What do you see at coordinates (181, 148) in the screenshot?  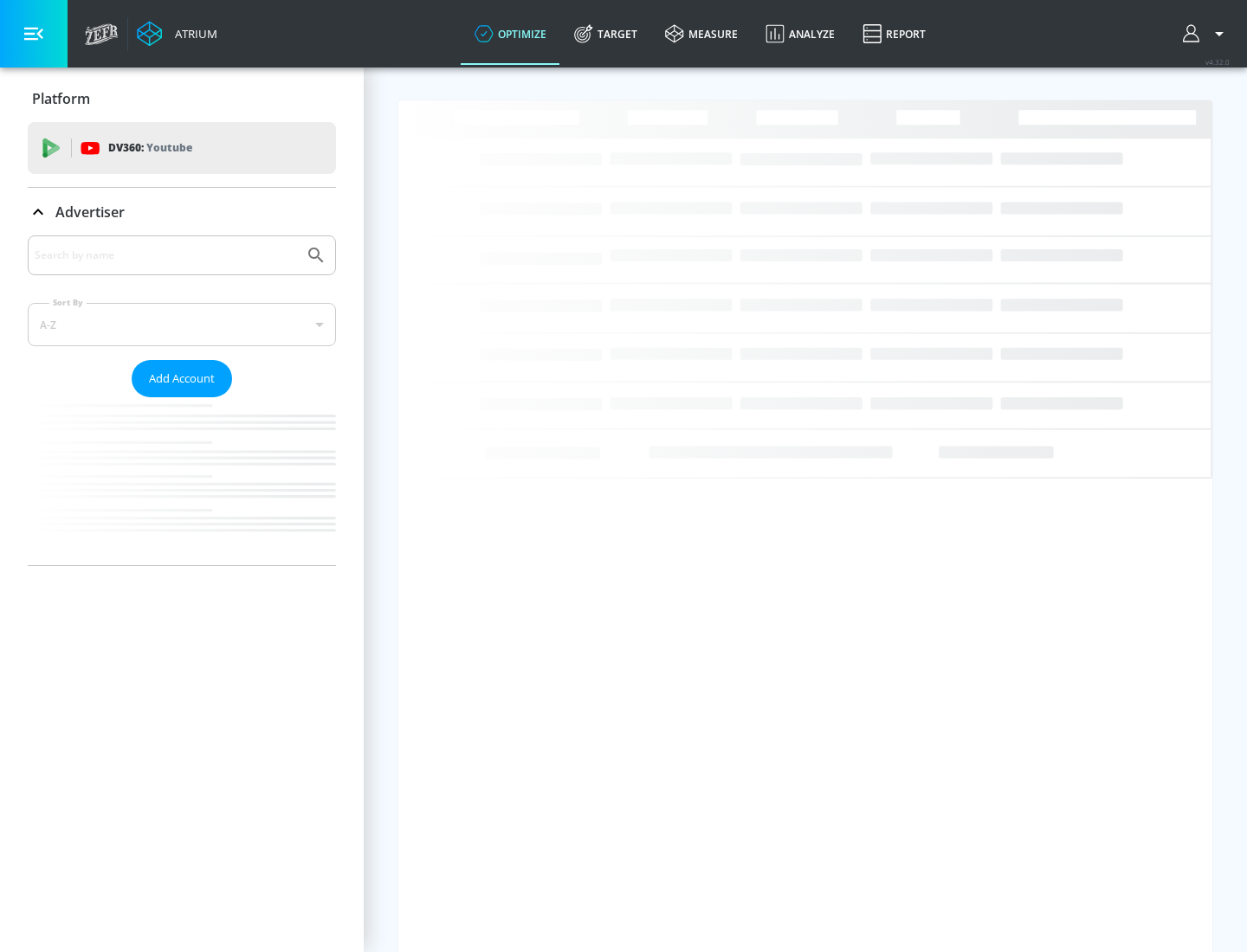 I see `div: DV360: Youtube` at bounding box center [181, 148].